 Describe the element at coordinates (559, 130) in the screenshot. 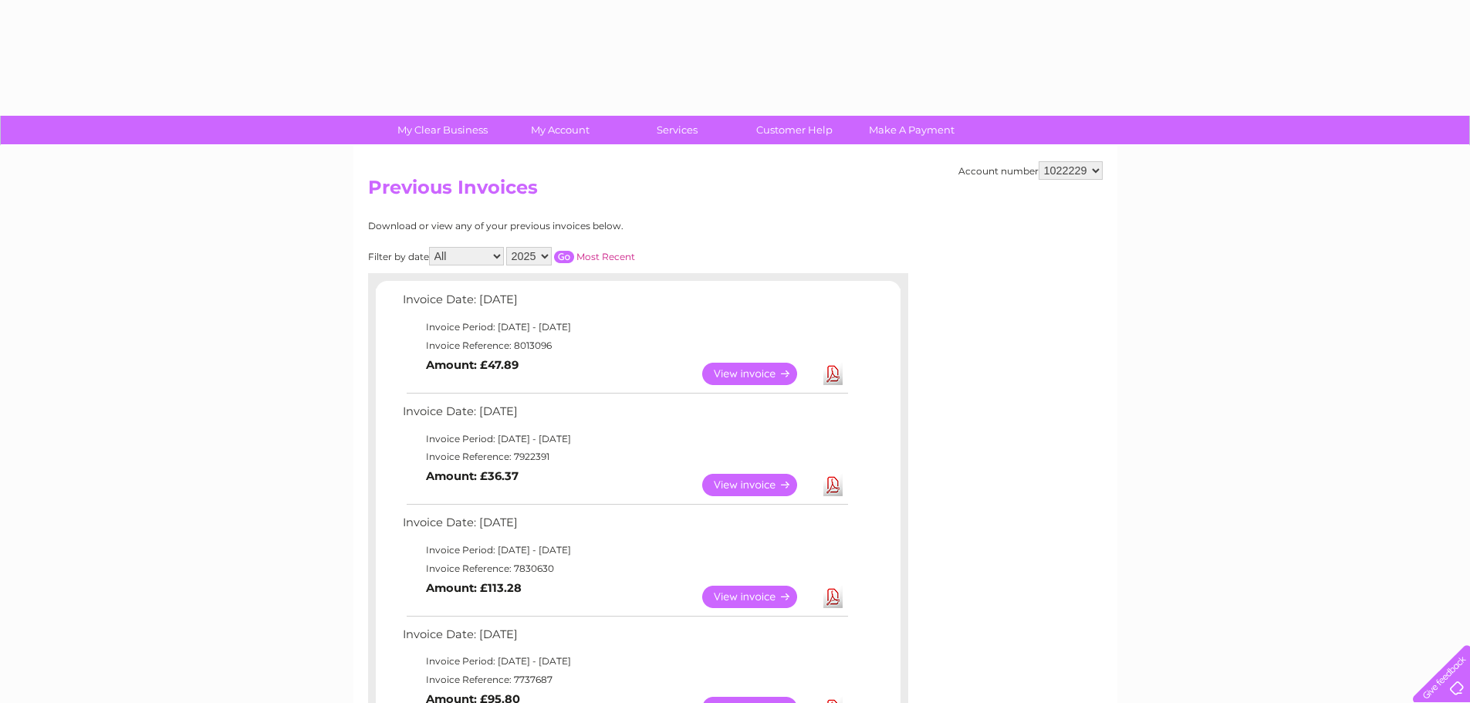

I see `a: My Account` at that location.